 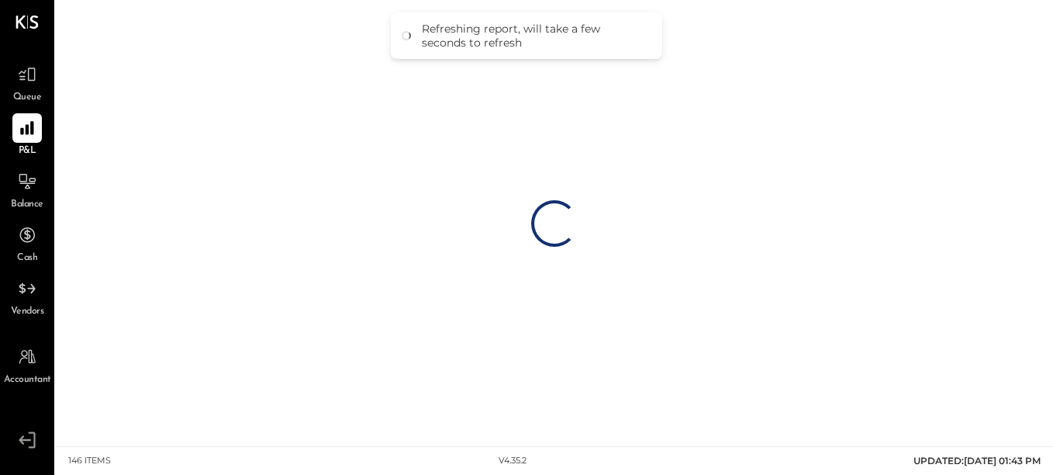 What do you see at coordinates (89, 461) in the screenshot?
I see `div: 146 items` at bounding box center [89, 461].